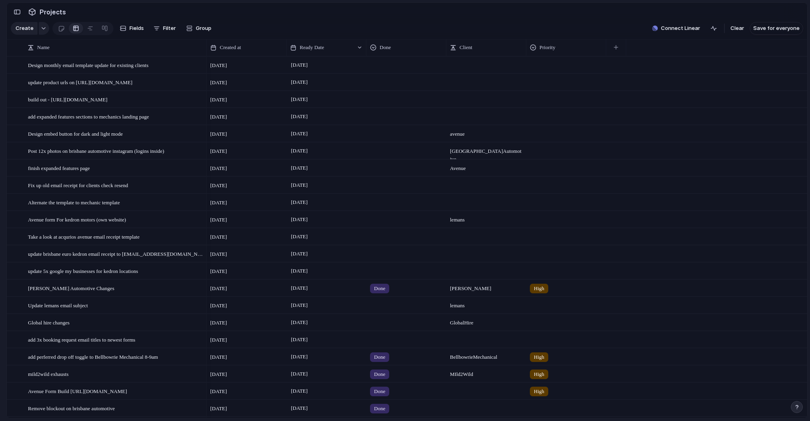 This screenshot has height=421, width=810. What do you see at coordinates (486, 355) in the screenshot?
I see `span: Bellbowrie Mechanical` at bounding box center [486, 355].